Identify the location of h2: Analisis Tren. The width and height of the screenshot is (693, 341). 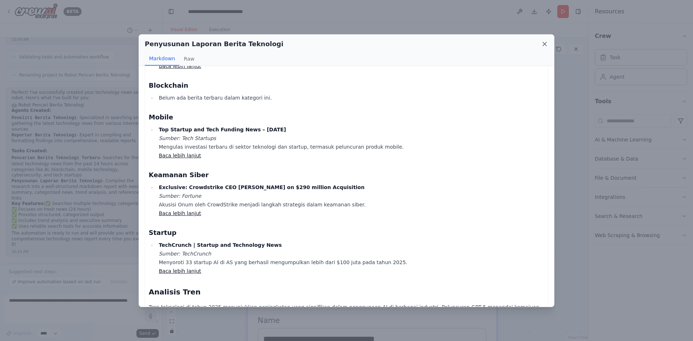
(346, 292).